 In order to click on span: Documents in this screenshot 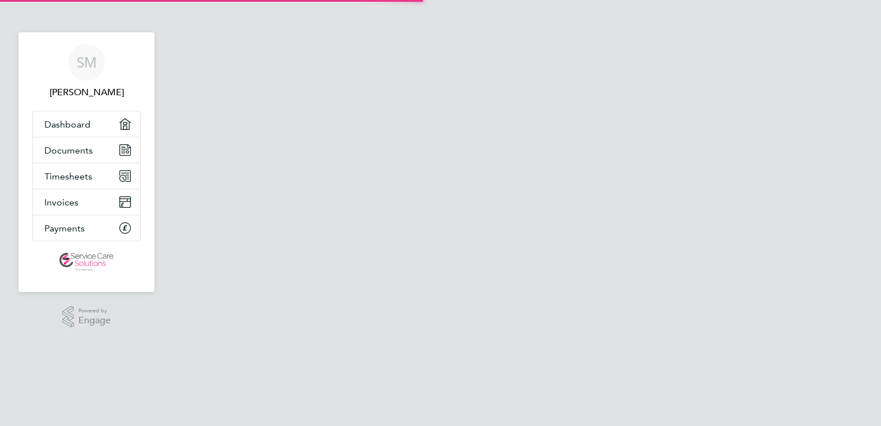, I will do `click(69, 150)`.